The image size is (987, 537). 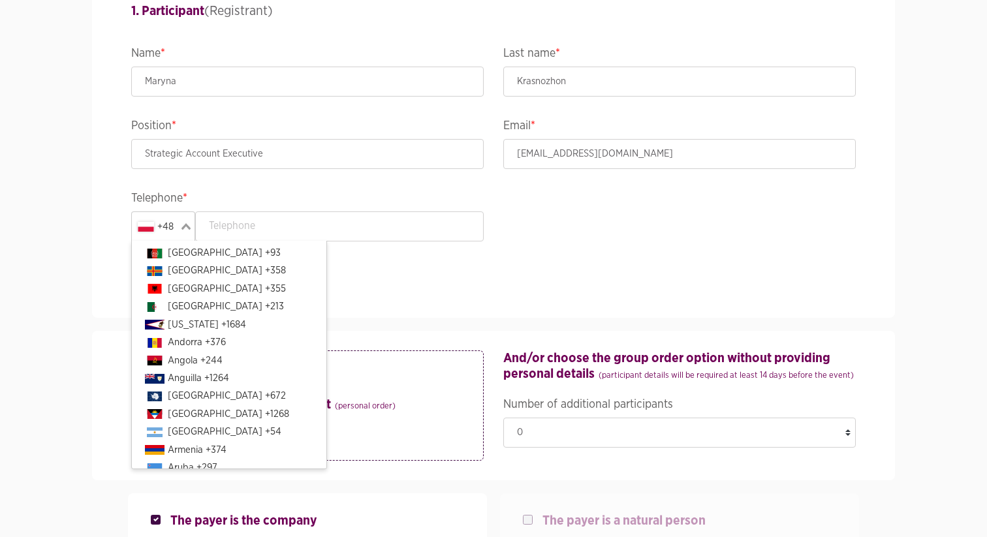 What do you see at coordinates (168, 11) in the screenshot?
I see `font: 1. Participant` at bounding box center [168, 11].